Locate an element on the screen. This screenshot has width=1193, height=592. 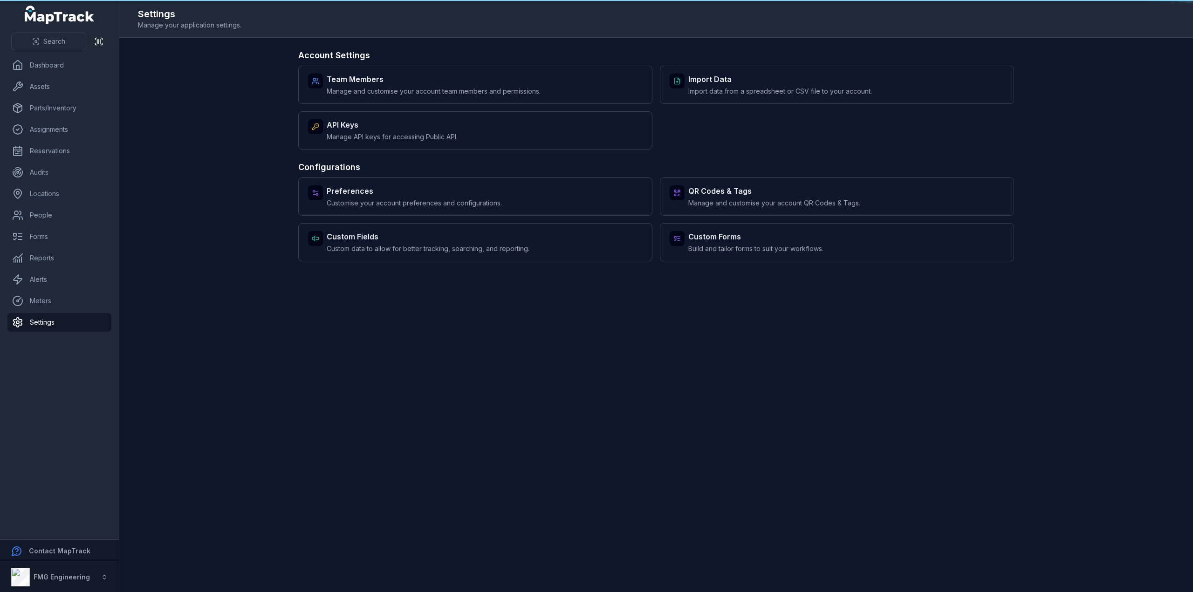
a: Import DataImport data from a spreadsheet or CSV file to your account. is located at coordinates (837, 85).